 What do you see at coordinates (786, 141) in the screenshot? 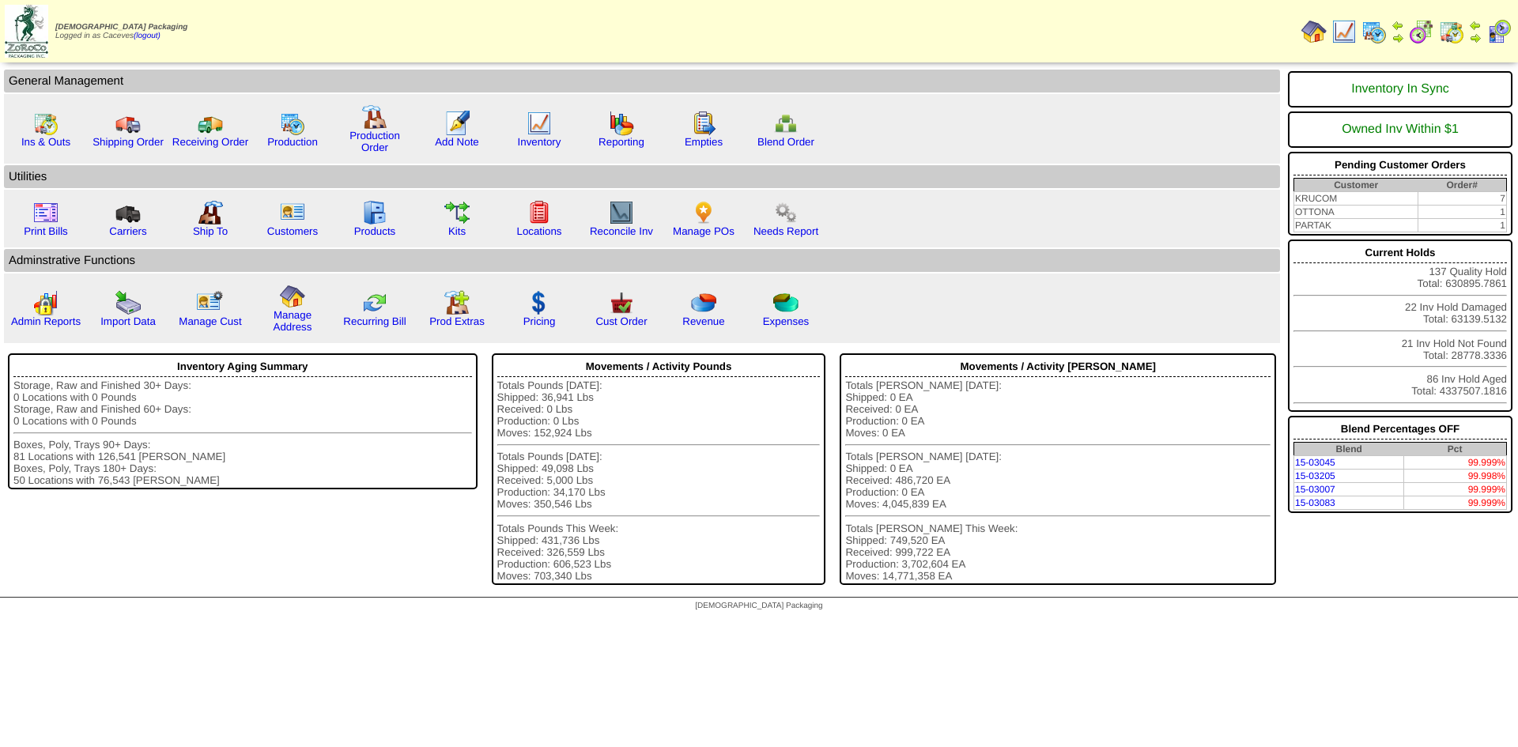
I see `a: Blend Order` at bounding box center [786, 141].